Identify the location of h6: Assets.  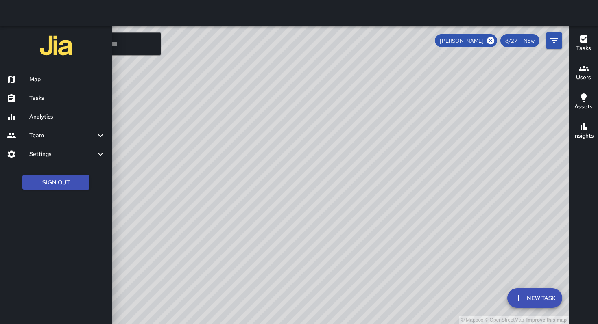
(583, 107).